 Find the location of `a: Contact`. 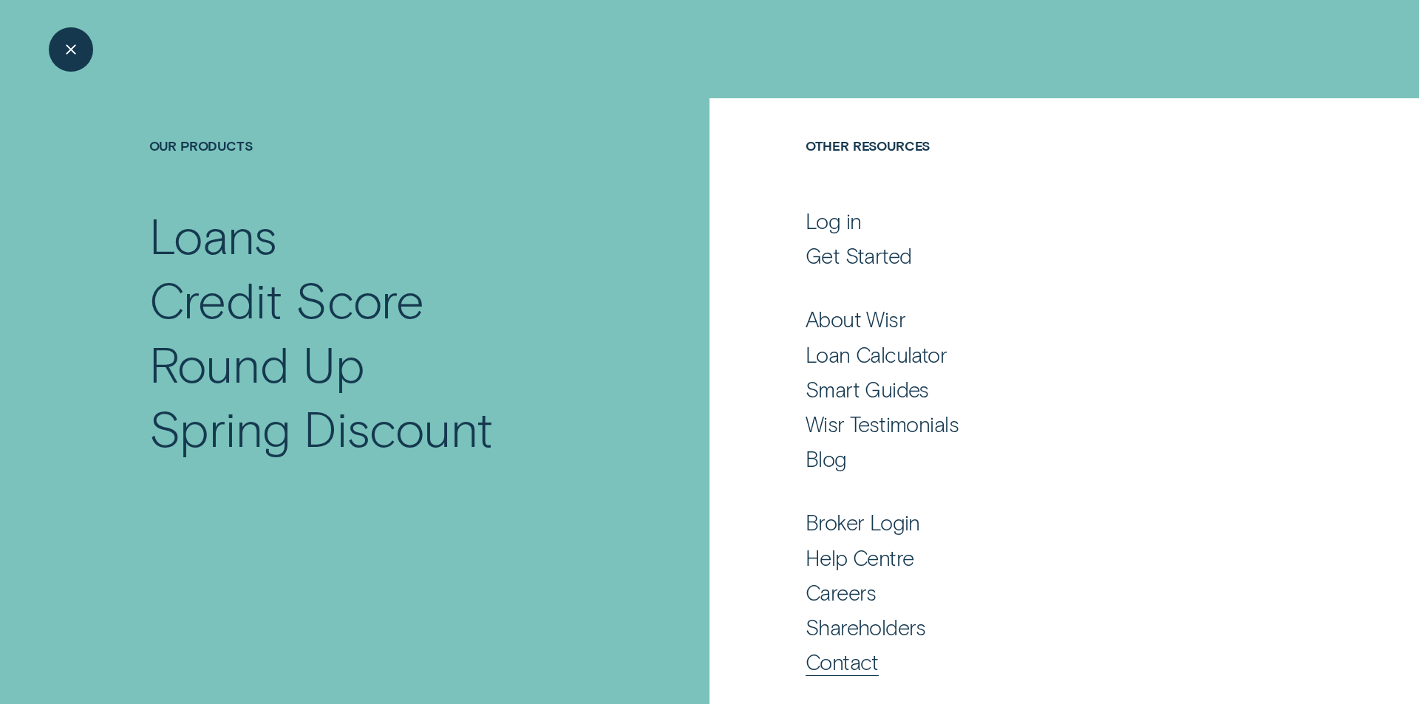

a: Contact is located at coordinates (1037, 662).